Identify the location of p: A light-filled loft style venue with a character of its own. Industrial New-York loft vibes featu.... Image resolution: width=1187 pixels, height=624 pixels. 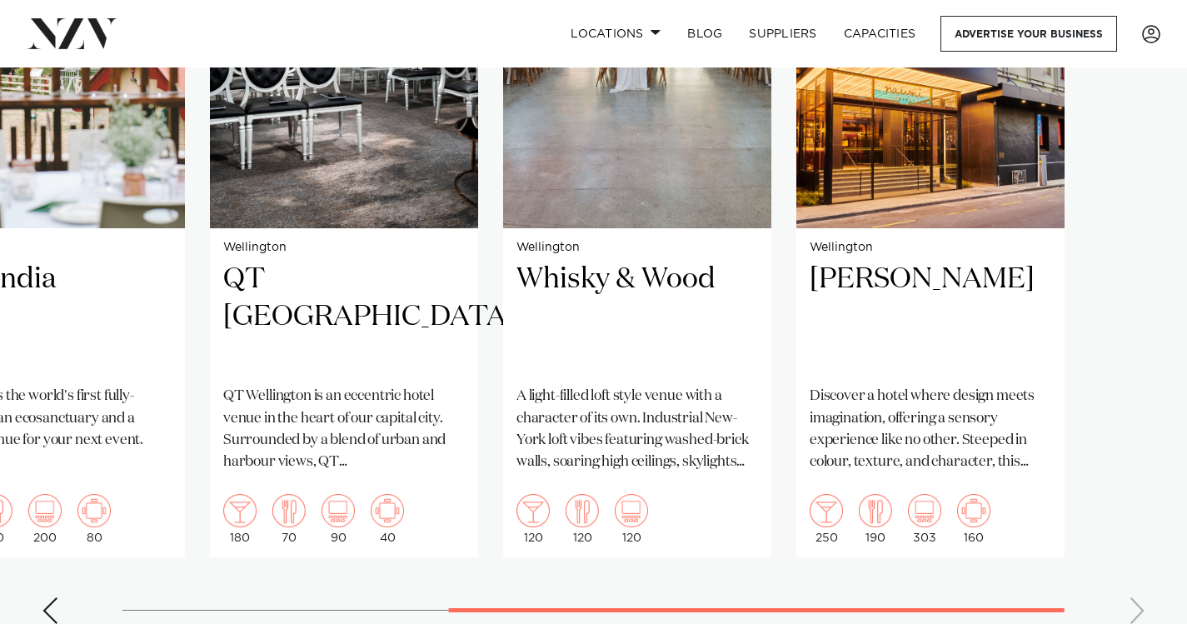
(637, 429).